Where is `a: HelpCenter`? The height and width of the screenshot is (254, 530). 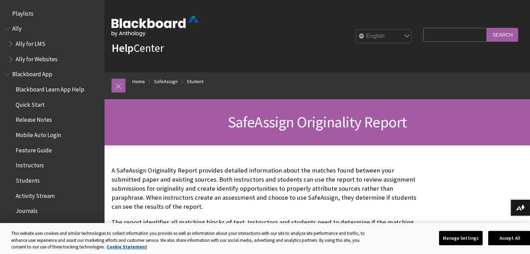
a: HelpCenter is located at coordinates (138, 48).